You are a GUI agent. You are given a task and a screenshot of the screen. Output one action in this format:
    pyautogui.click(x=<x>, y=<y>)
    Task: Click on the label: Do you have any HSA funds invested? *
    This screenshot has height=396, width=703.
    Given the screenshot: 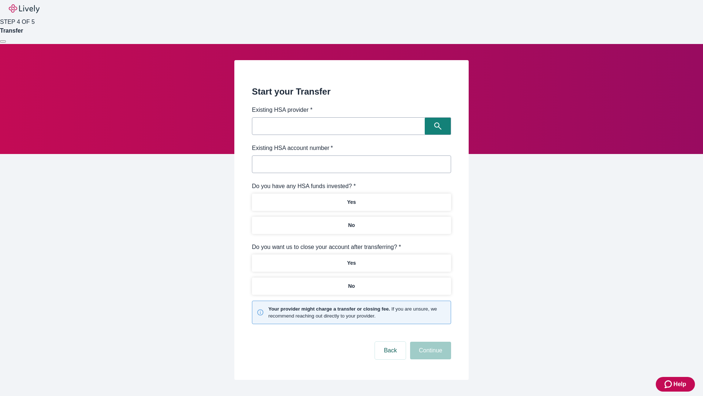 What is the action you would take?
    pyautogui.click(x=304, y=186)
    